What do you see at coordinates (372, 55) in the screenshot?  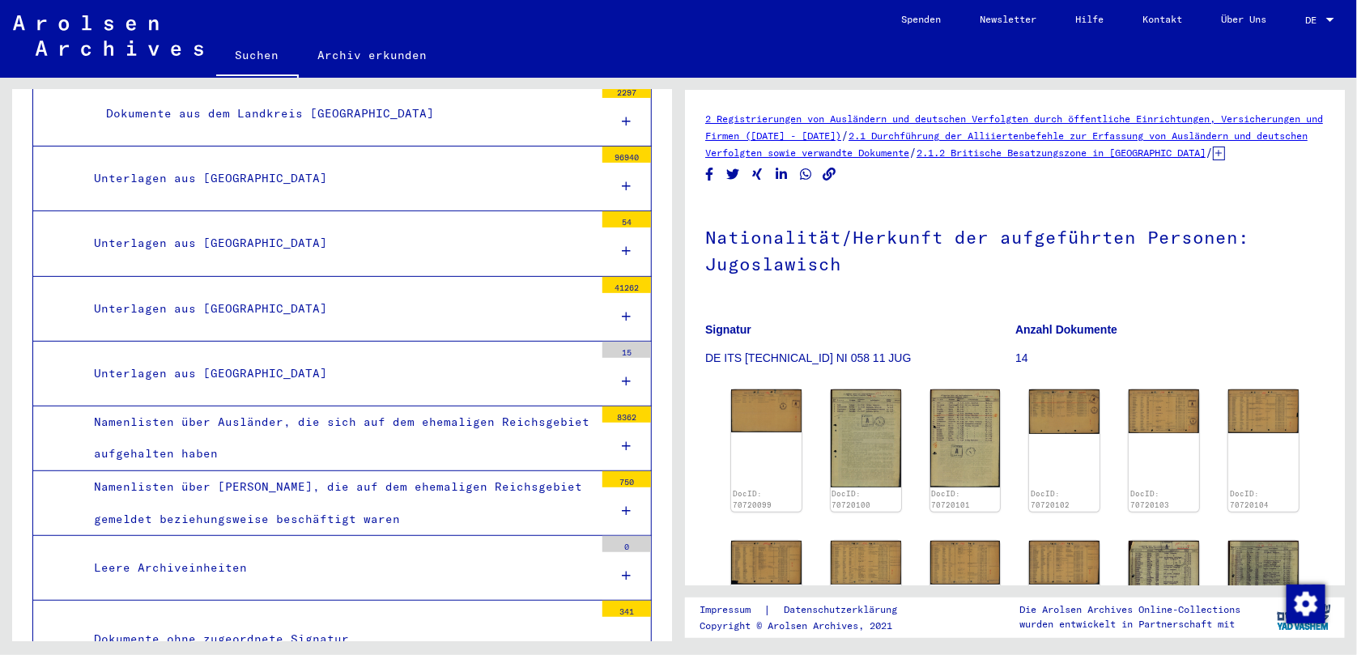 I see `a: Archiv erkunden` at bounding box center [372, 55].